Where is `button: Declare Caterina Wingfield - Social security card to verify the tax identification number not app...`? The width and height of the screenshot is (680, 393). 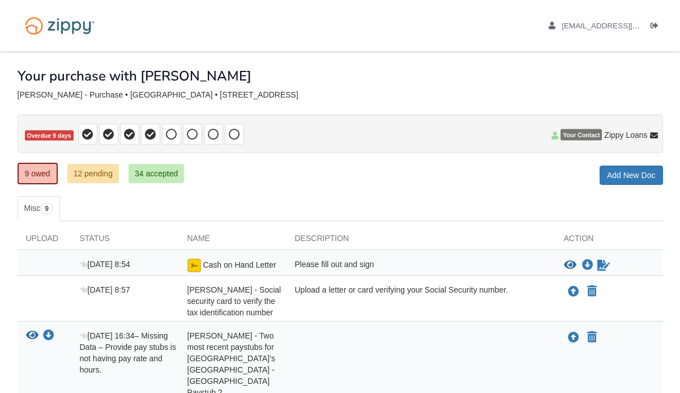
button: Declare Caterina Wingfield - Social security card to verify the tax identification number not app... is located at coordinates (592, 291).